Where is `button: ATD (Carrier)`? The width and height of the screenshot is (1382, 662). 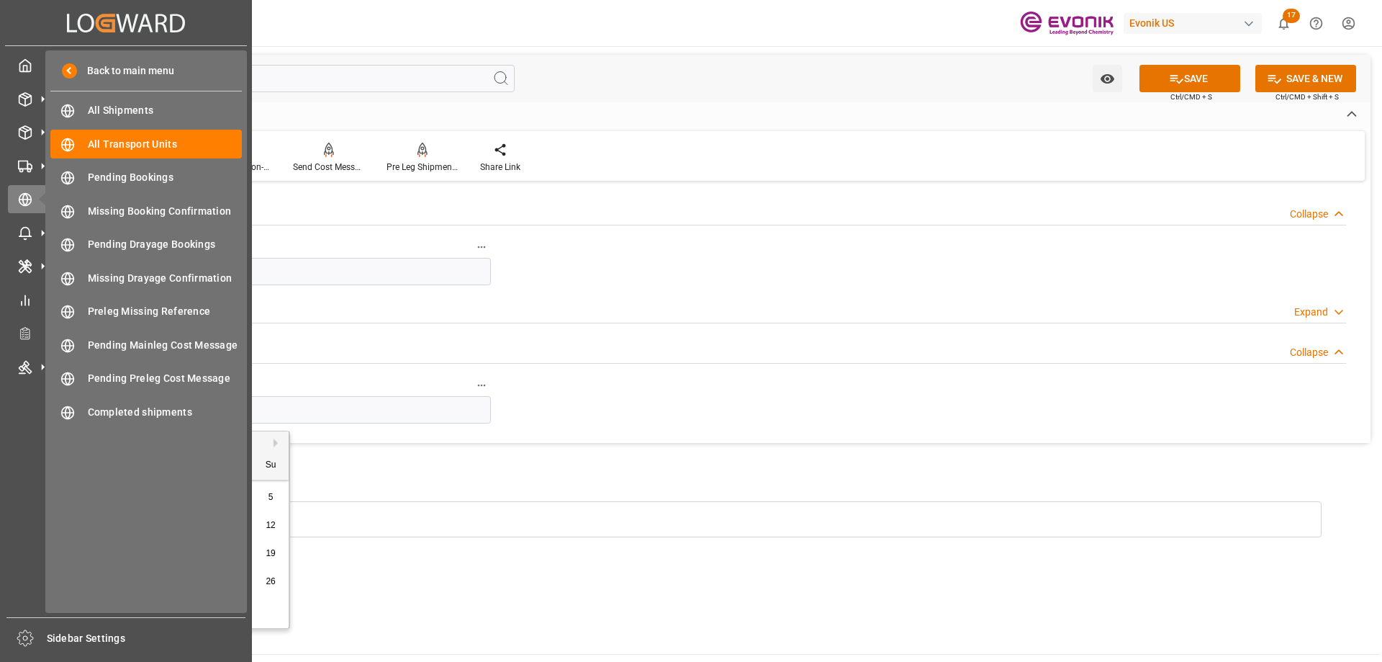 button: ATD (Carrier) is located at coordinates (482, 247).